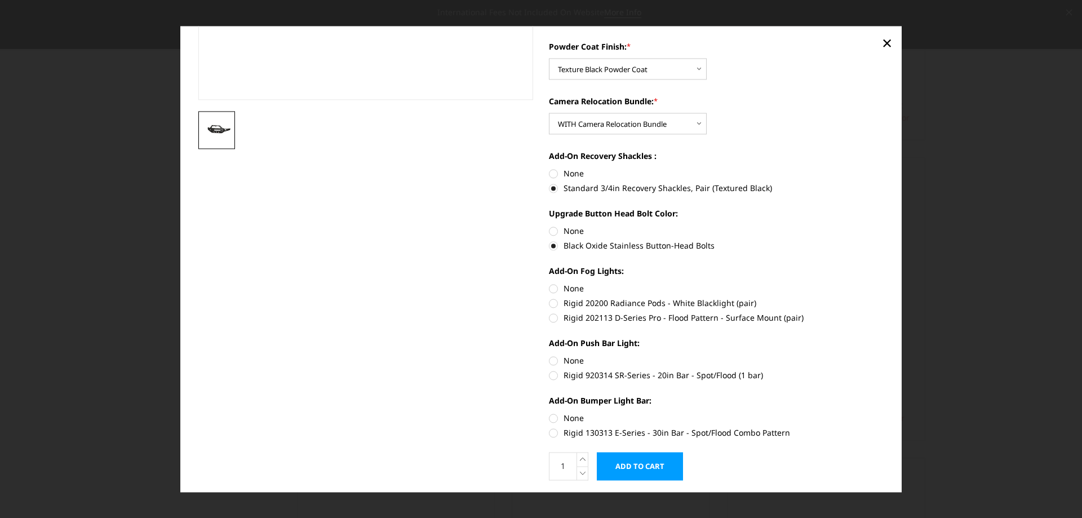 This screenshot has height=518, width=1082. What do you see at coordinates (716, 317) in the screenshot?
I see `label: Rigid 202113 D-Series Pro - Flood Pattern - Surface Mount (pair)` at bounding box center [716, 317].